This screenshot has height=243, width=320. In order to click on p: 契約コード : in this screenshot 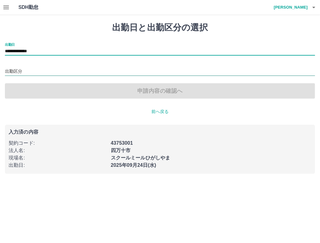, I will do `click(58, 143)`.